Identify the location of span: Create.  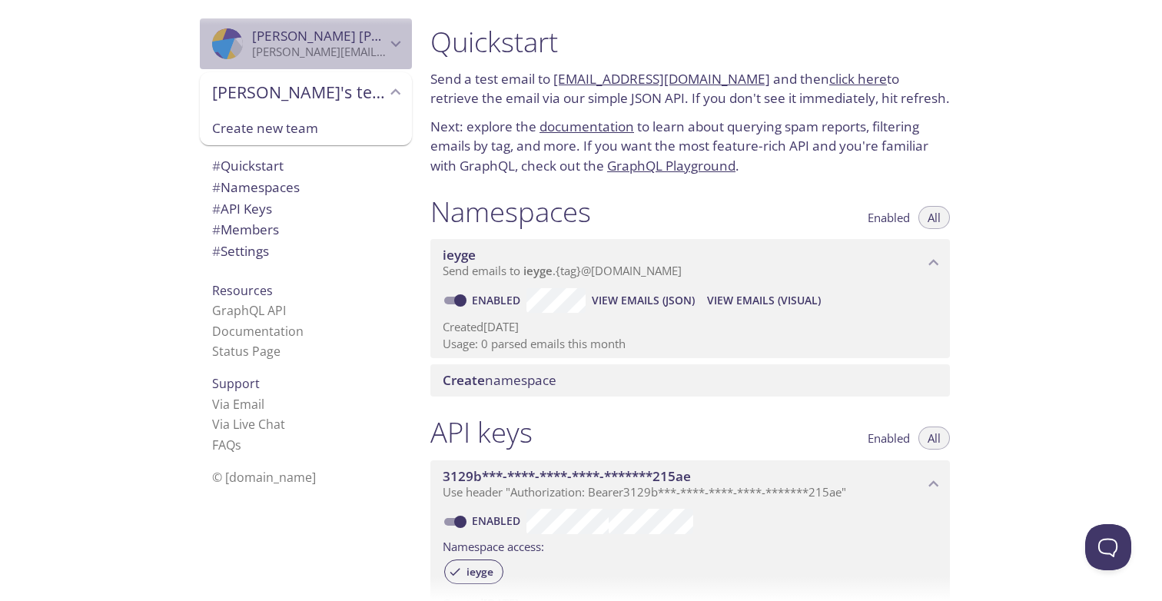
(463, 380).